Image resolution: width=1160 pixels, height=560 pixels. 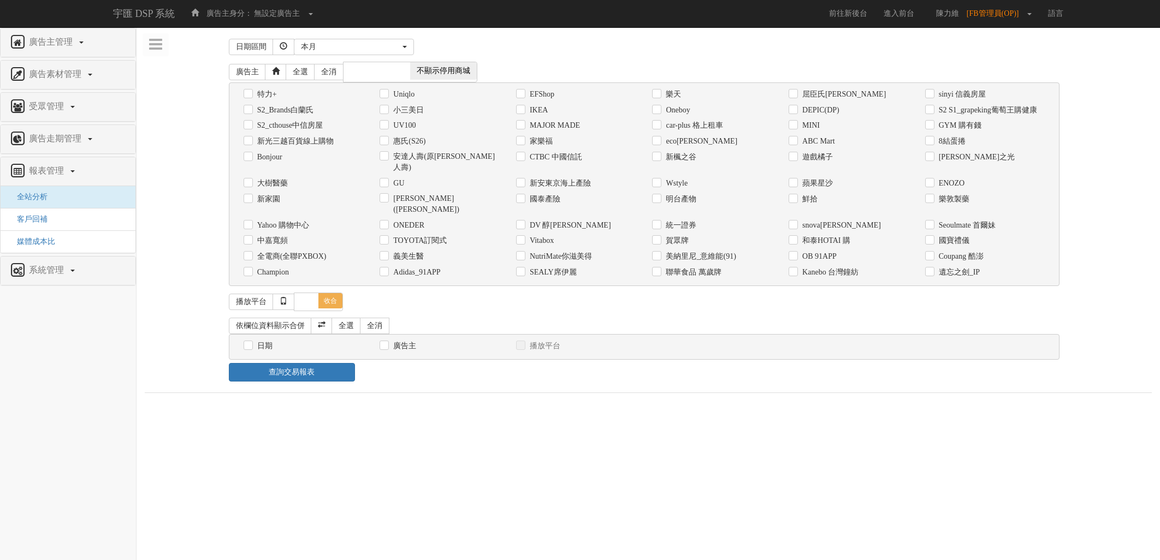 What do you see at coordinates (403, 126) in the screenshot?
I see `label: UV100` at bounding box center [403, 126].